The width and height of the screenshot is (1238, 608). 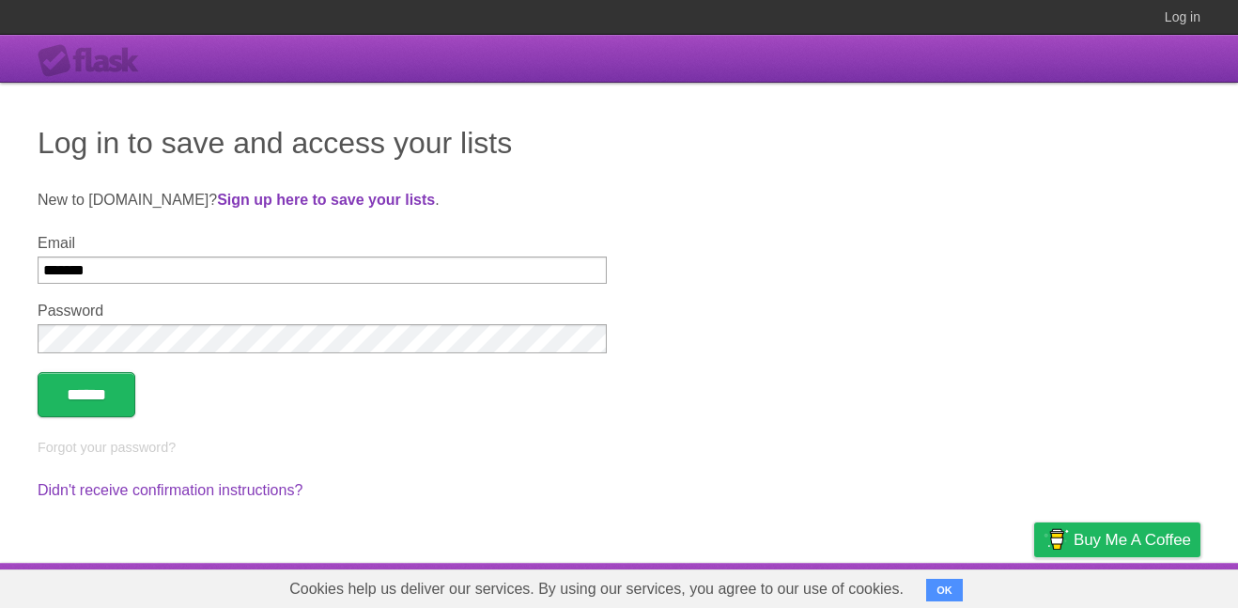 What do you see at coordinates (170, 489) in the screenshot?
I see `a: Didn't receive confirmation instructions?` at bounding box center [170, 489].